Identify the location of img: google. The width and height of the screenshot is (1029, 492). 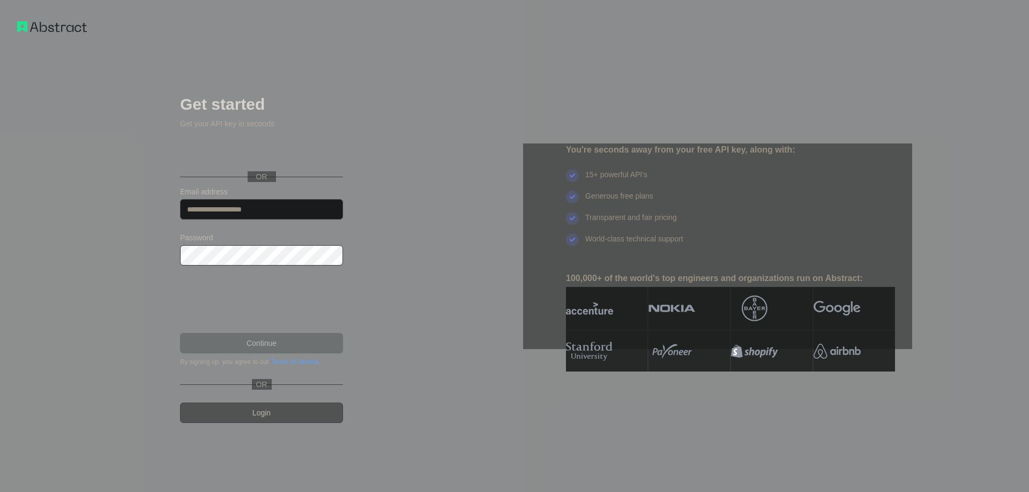
(837, 309).